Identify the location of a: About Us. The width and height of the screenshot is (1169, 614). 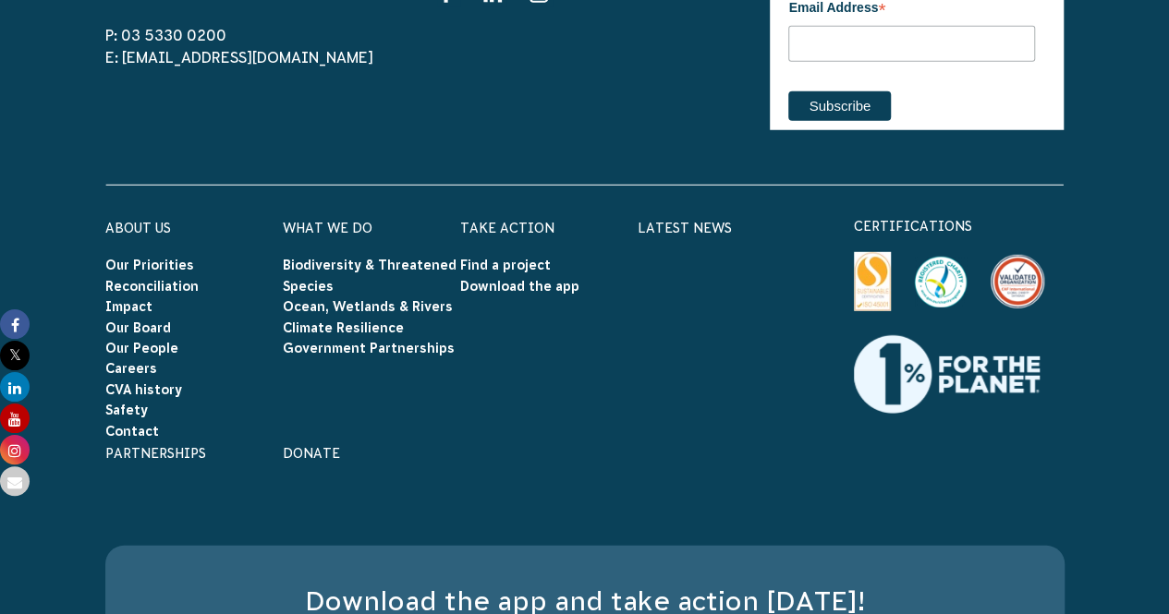
(138, 228).